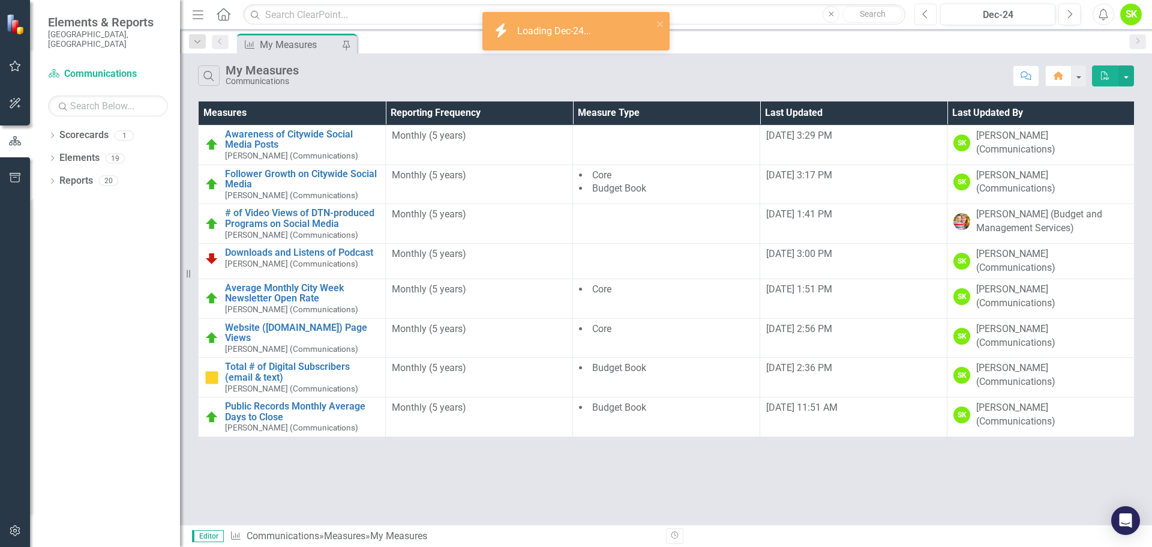  I want to click on a: Average Monthly City Week Newsletter Open Rate, so click(302, 293).